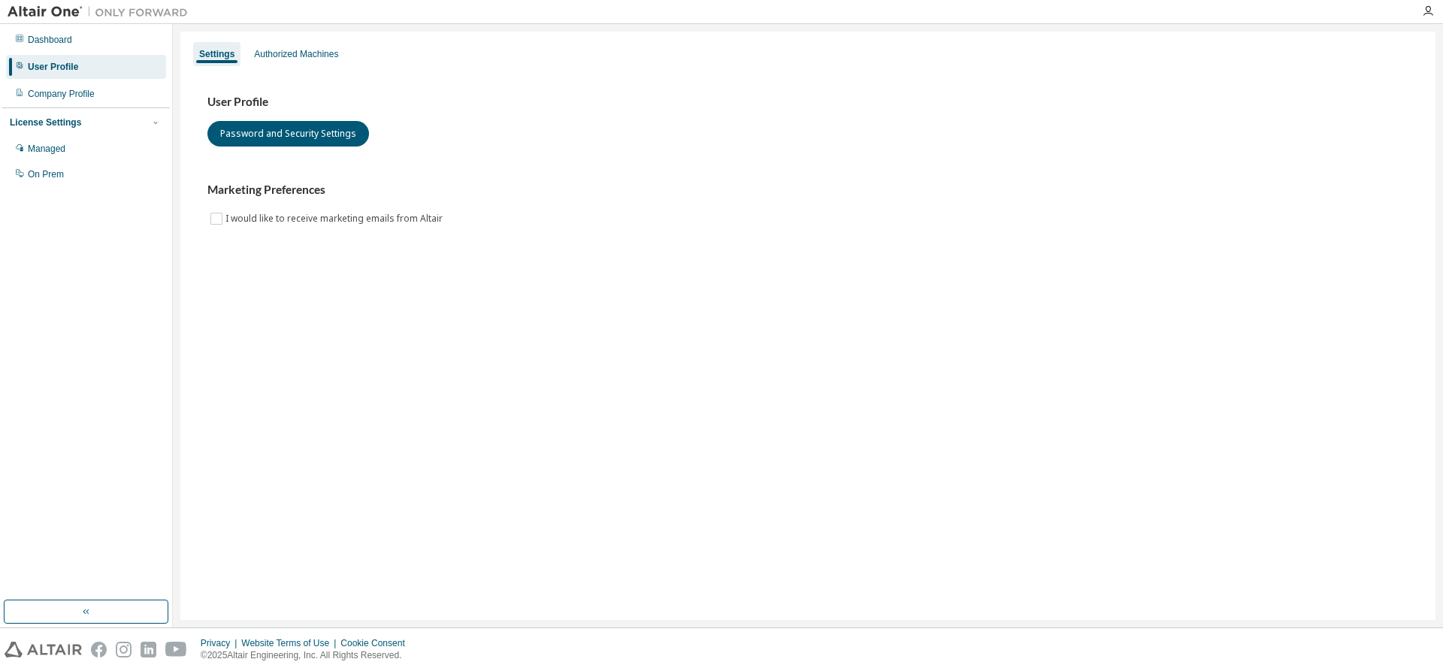 The image size is (1443, 671). I want to click on h3: Marketing Preferences, so click(808, 190).